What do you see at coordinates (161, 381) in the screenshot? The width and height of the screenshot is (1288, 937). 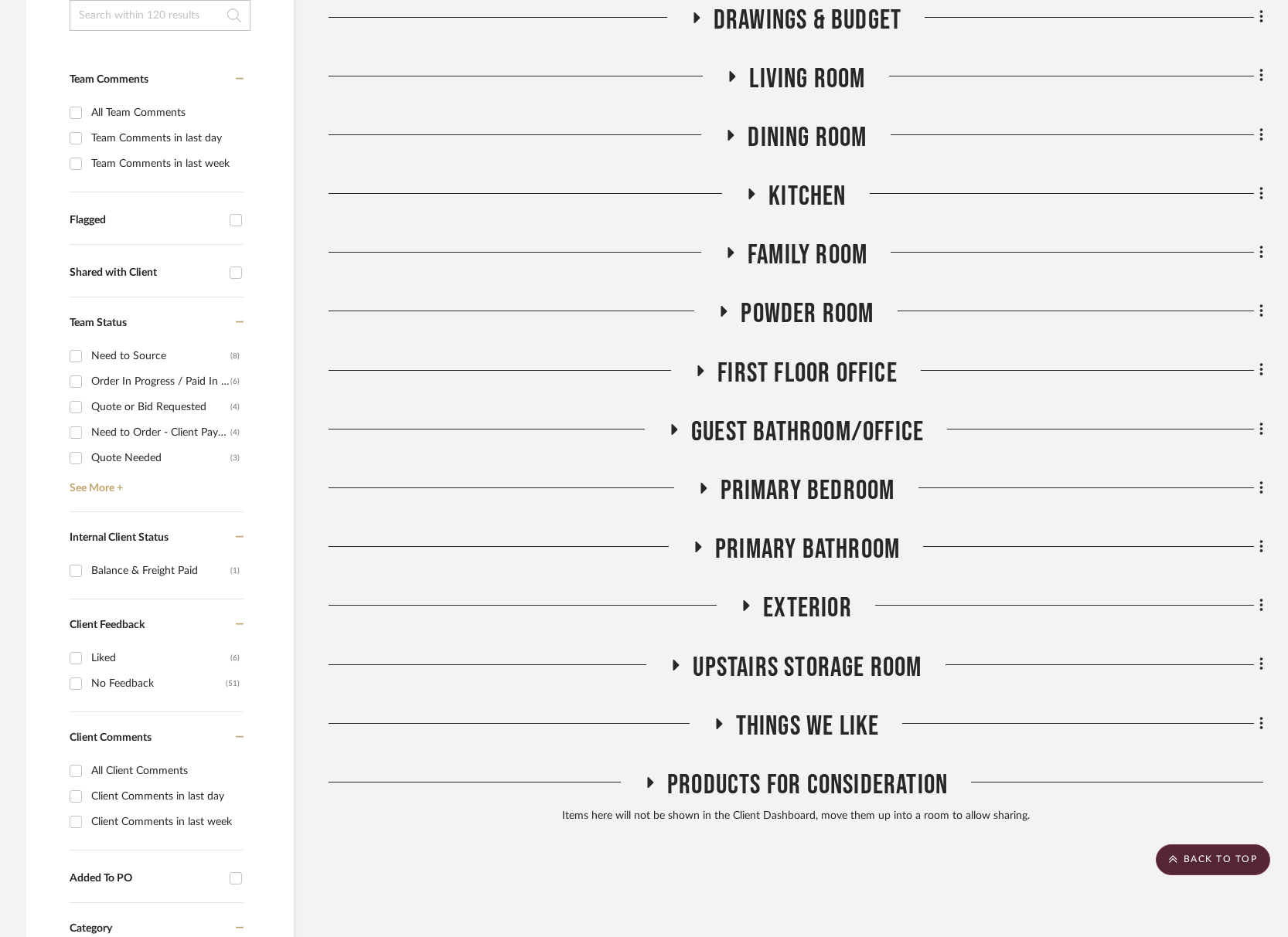 I see `div: Order In Progress / Paid In Full w/ Freight, No Balance due` at bounding box center [161, 381].